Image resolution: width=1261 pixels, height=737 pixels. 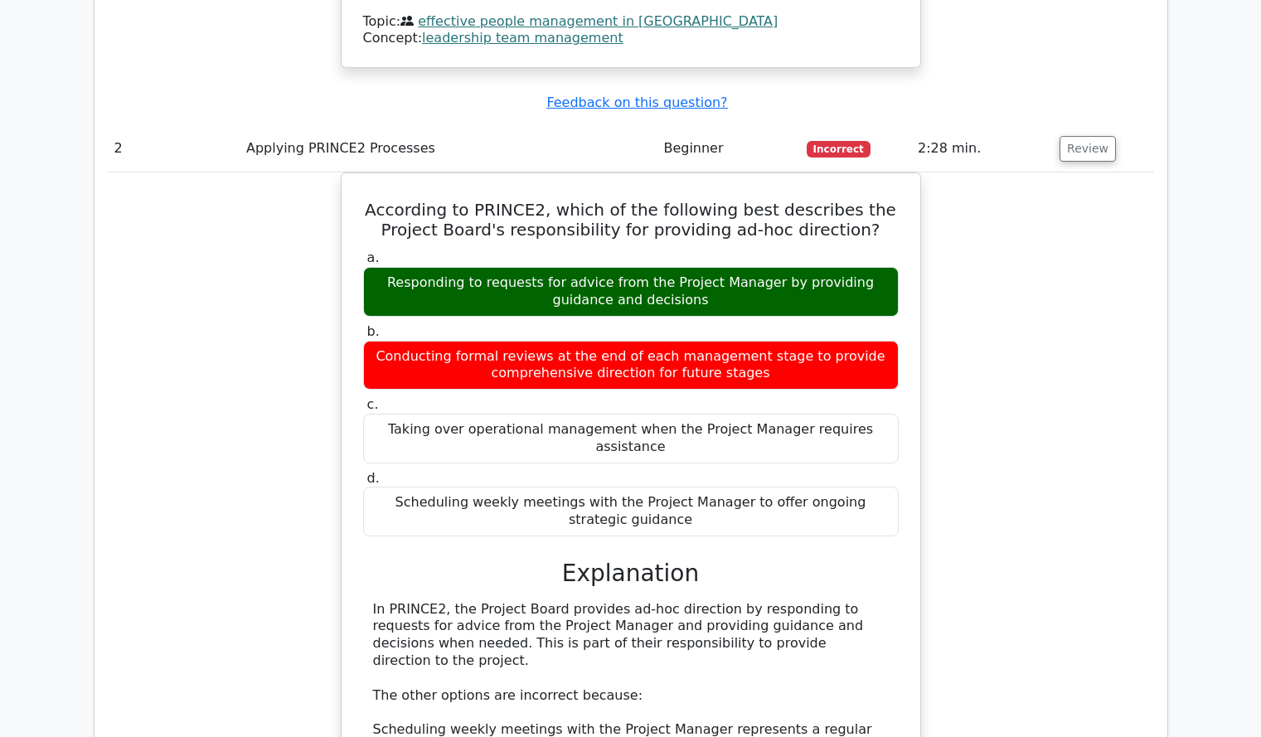 What do you see at coordinates (631, 22) in the screenshot?
I see `div: Topic:` at bounding box center [631, 22].